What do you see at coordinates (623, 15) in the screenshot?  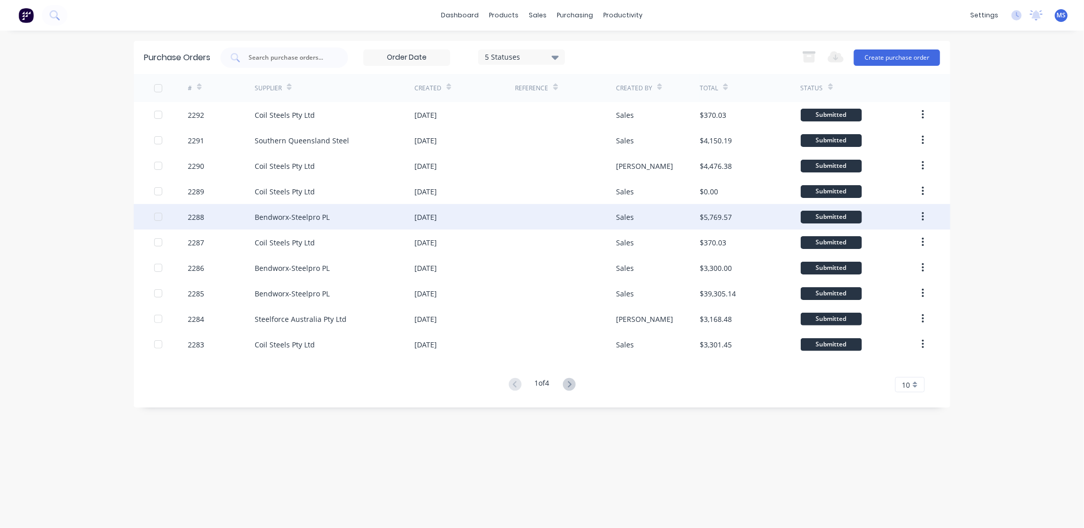 I see `div: productivity` at bounding box center [623, 15].